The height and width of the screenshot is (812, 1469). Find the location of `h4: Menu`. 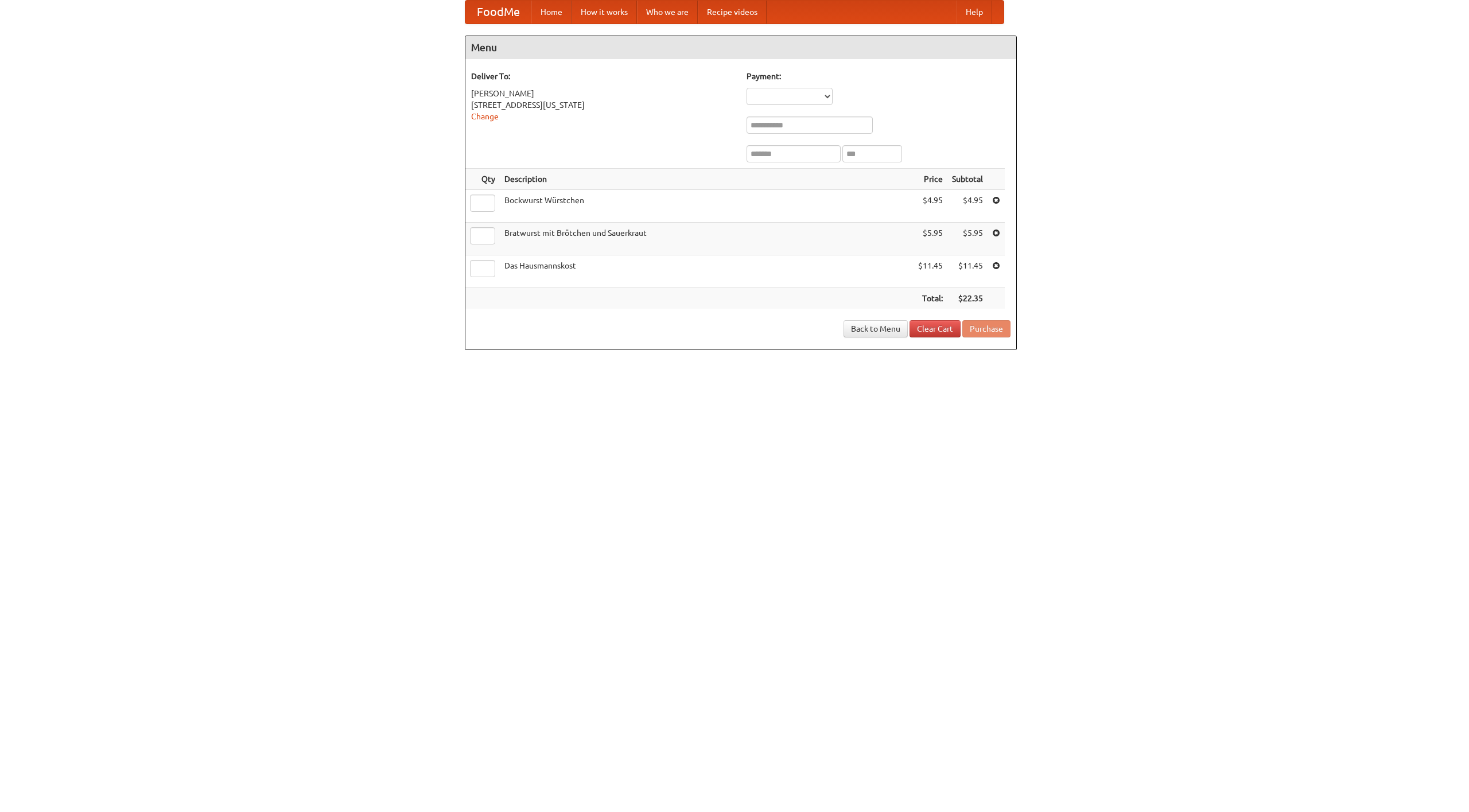

h4: Menu is located at coordinates (740, 48).